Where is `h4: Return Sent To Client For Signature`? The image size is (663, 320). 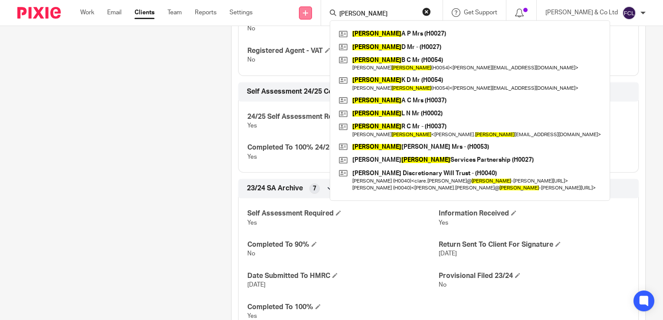 h4: Return Sent To Client For Signature is located at coordinates (534, 245).